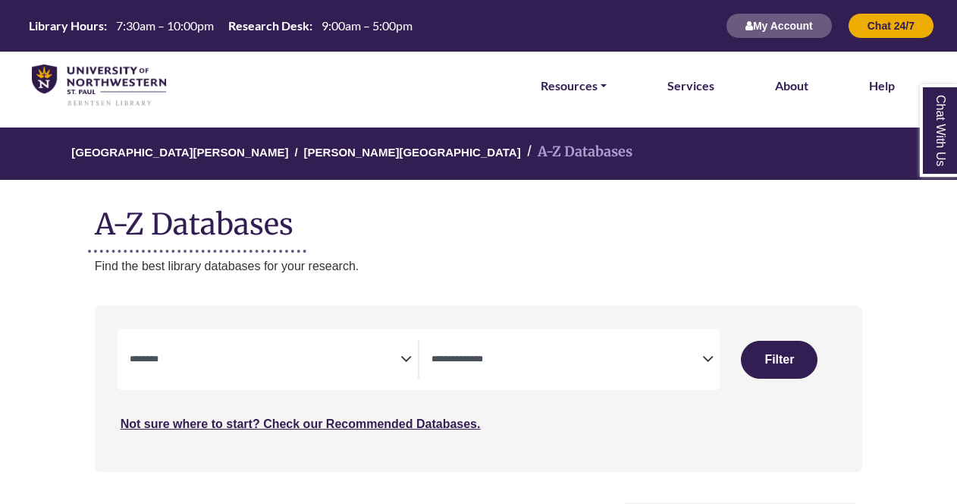 The height and width of the screenshot is (504, 957). Describe the element at coordinates (367, 25) in the screenshot. I see `span: 9:00am – 5:00pm` at that location.